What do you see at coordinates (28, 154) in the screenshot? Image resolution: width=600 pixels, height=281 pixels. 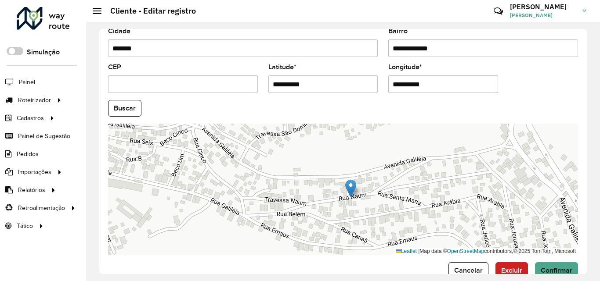 I see `span: Pedidos` at bounding box center [28, 154].